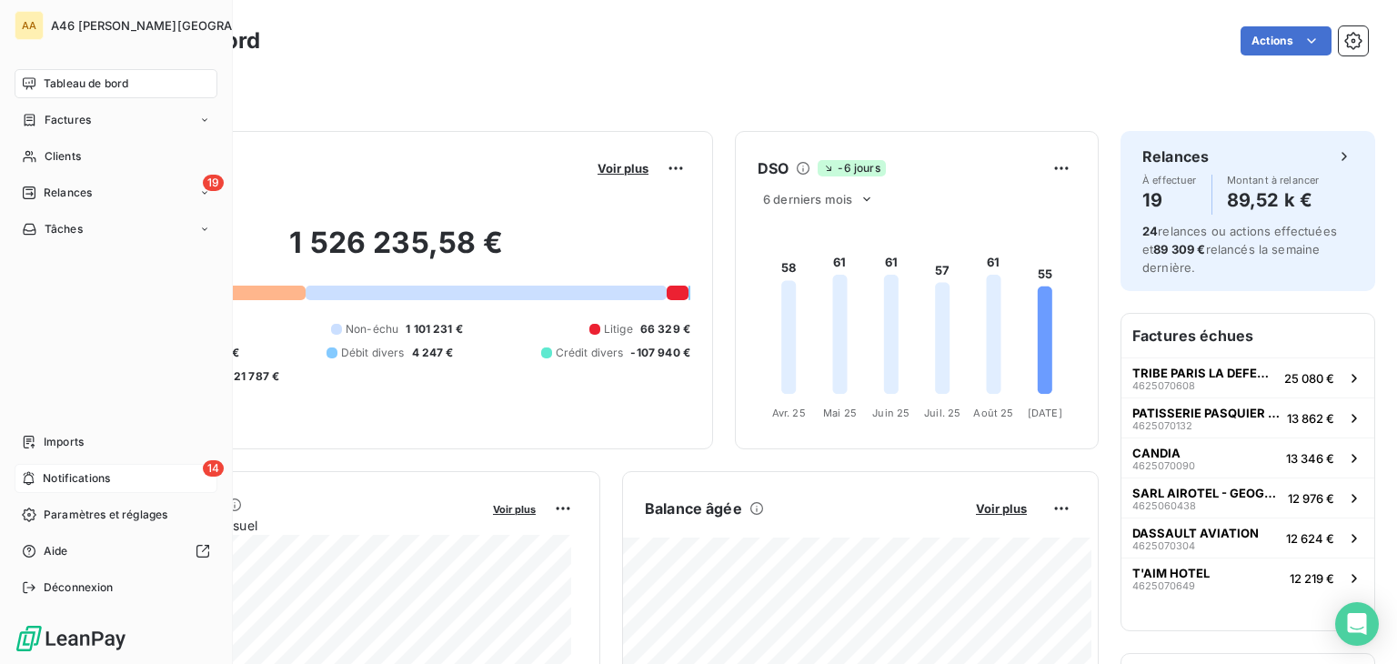 This screenshot has width=1397, height=664. What do you see at coordinates (1248, 578) in the screenshot?
I see `button: T'AIM HOTEL462507064912 219 €` at bounding box center [1248, 578].